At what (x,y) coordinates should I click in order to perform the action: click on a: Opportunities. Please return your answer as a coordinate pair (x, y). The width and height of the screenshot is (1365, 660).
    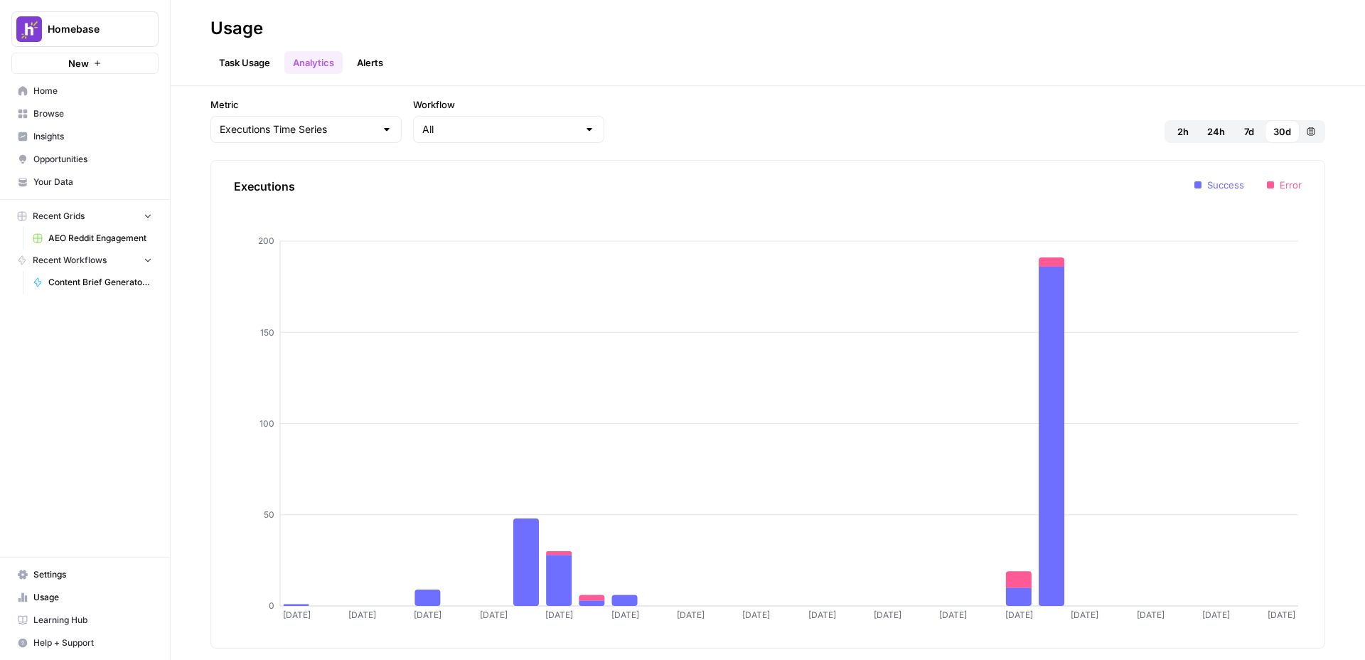
    Looking at the image, I should click on (85, 159).